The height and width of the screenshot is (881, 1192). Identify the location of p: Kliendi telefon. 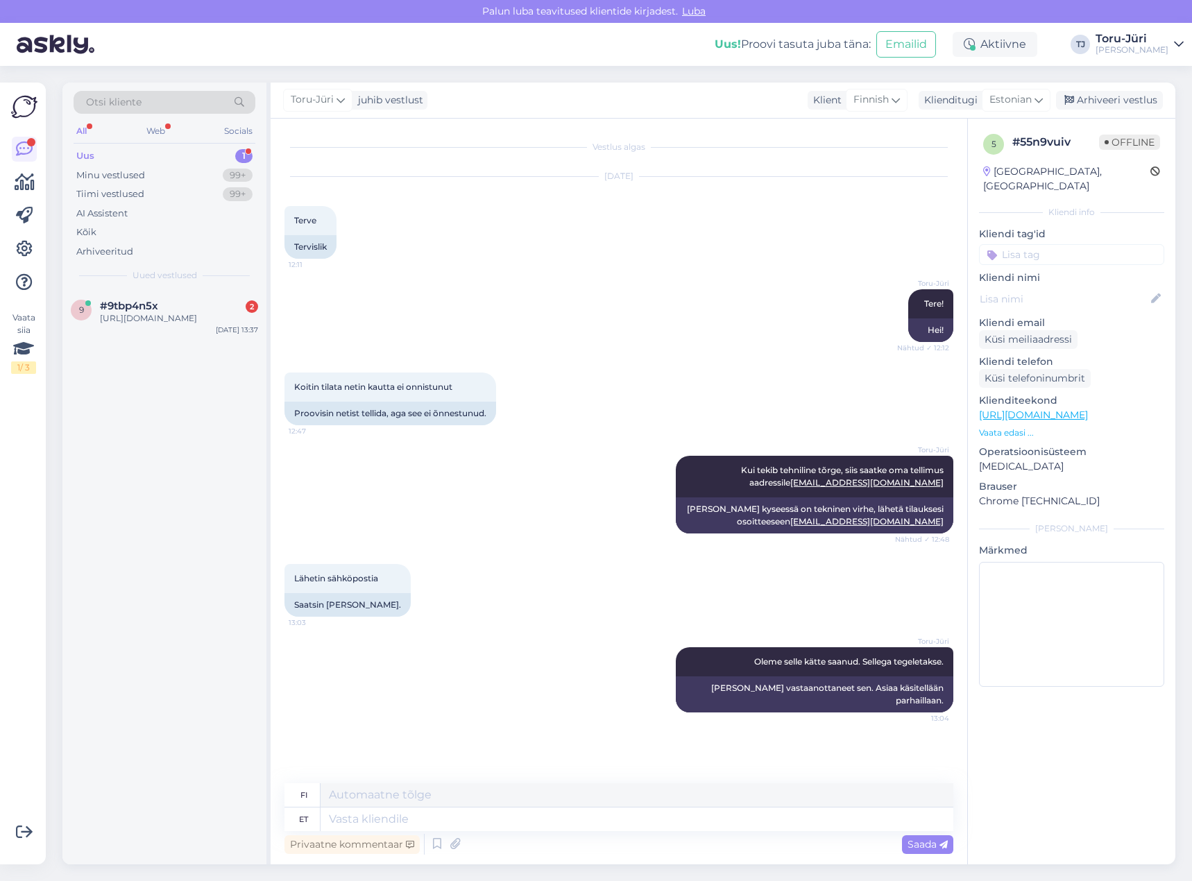
(1072, 362).